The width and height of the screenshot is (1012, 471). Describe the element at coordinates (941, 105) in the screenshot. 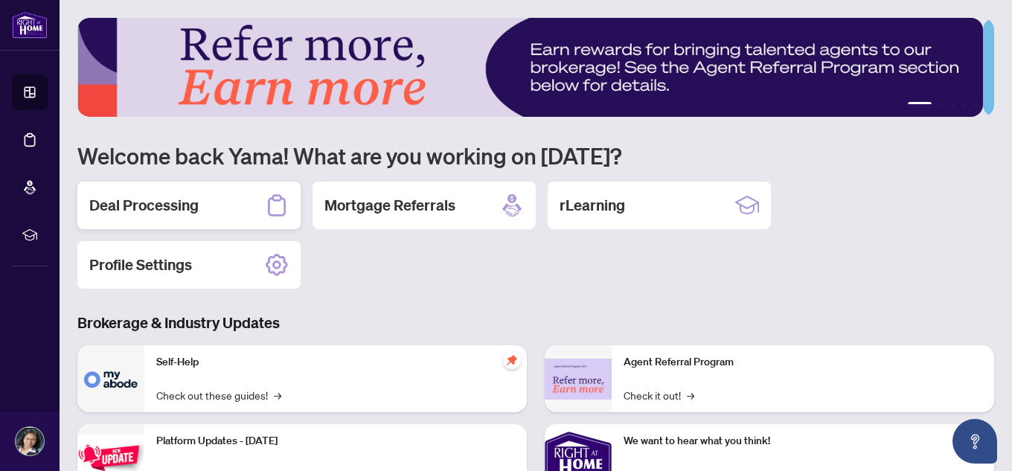

I see `button: 2` at that location.